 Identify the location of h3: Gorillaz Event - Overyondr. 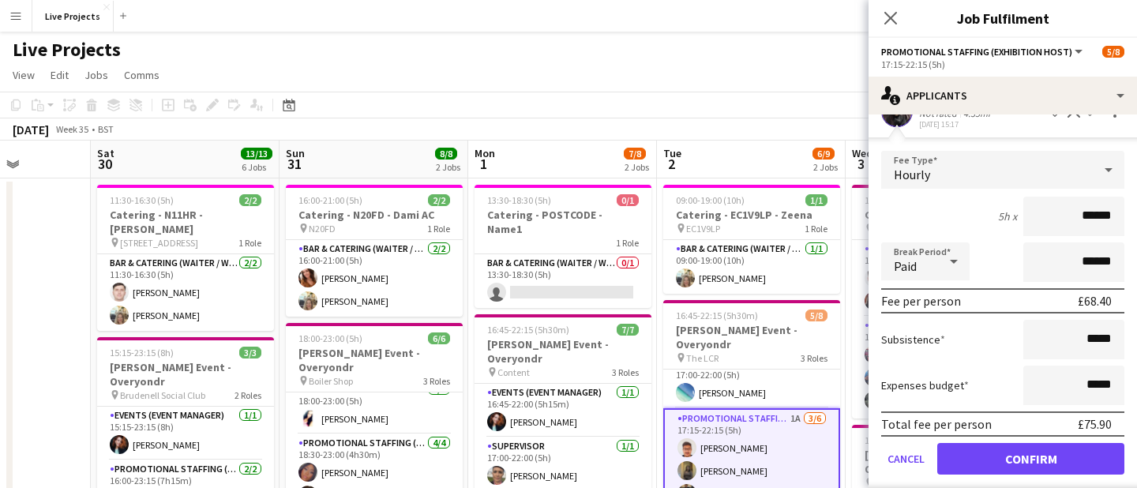
(940, 215).